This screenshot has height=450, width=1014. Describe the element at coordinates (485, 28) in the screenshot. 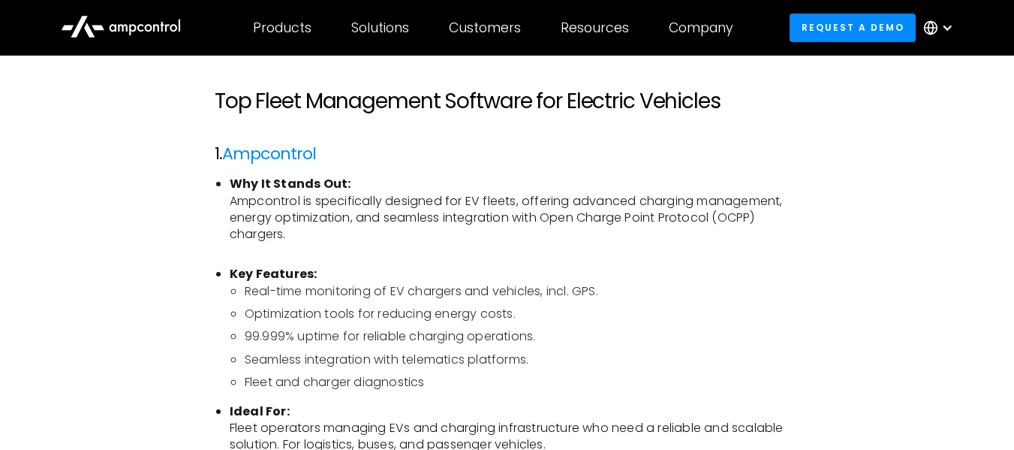

I see `div: Customers` at that location.